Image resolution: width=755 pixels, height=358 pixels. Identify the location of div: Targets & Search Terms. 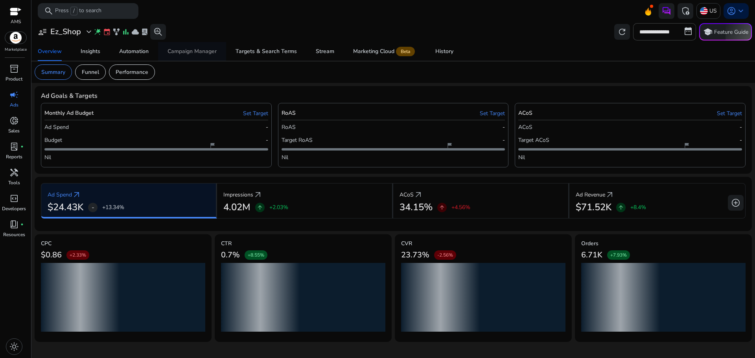
(266, 52).